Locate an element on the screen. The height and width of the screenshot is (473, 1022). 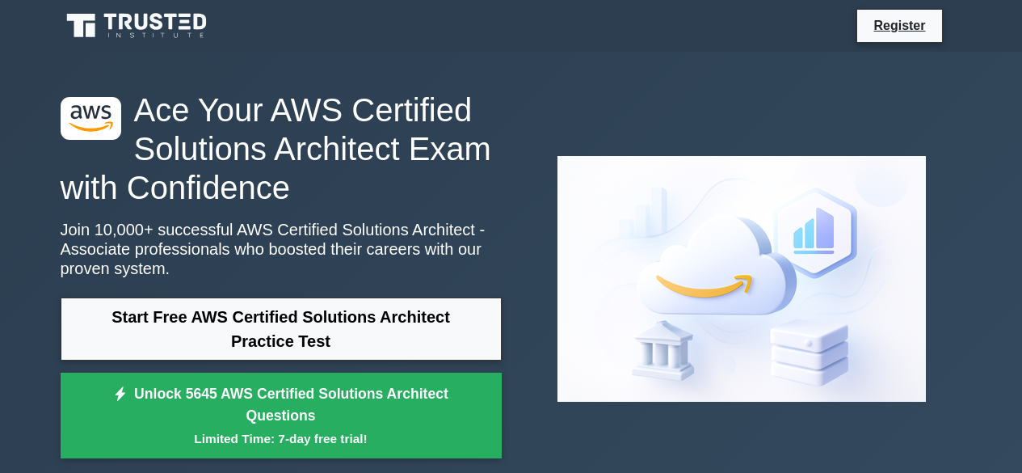
a: Start Free AWS Certified Solutions Architect Practice Test is located at coordinates (281, 329).